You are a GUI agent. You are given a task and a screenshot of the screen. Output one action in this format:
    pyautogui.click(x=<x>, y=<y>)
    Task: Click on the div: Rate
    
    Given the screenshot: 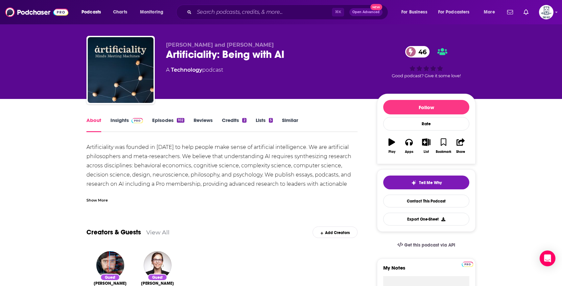 What is the action you would take?
    pyautogui.click(x=426, y=124)
    